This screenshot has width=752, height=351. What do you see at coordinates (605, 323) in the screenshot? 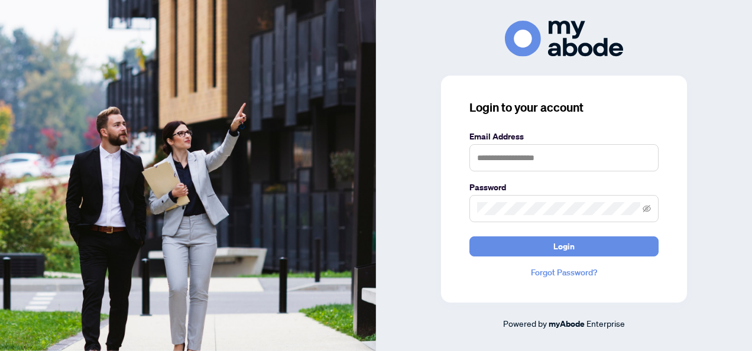
I see `span: Enterprise` at bounding box center [605, 323].